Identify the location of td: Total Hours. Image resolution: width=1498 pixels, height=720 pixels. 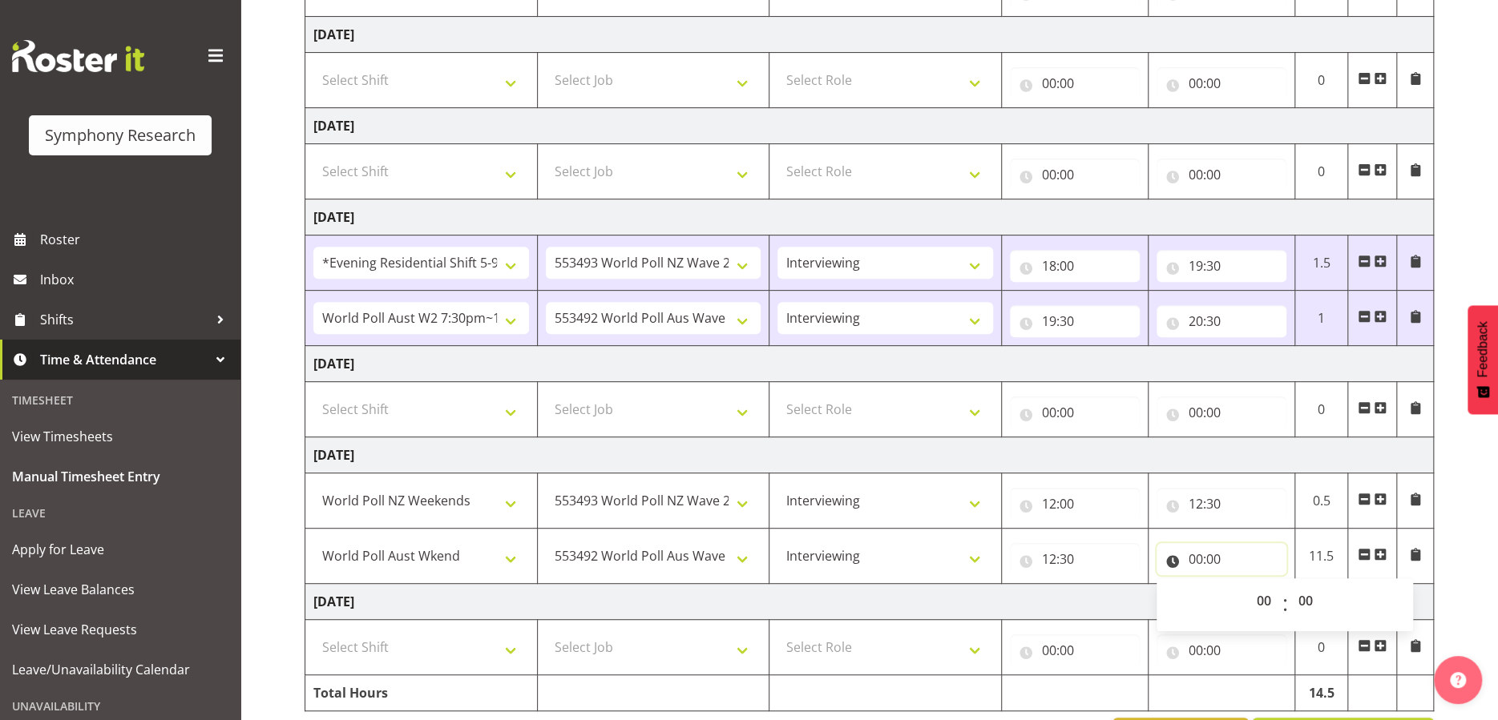
(421, 693).